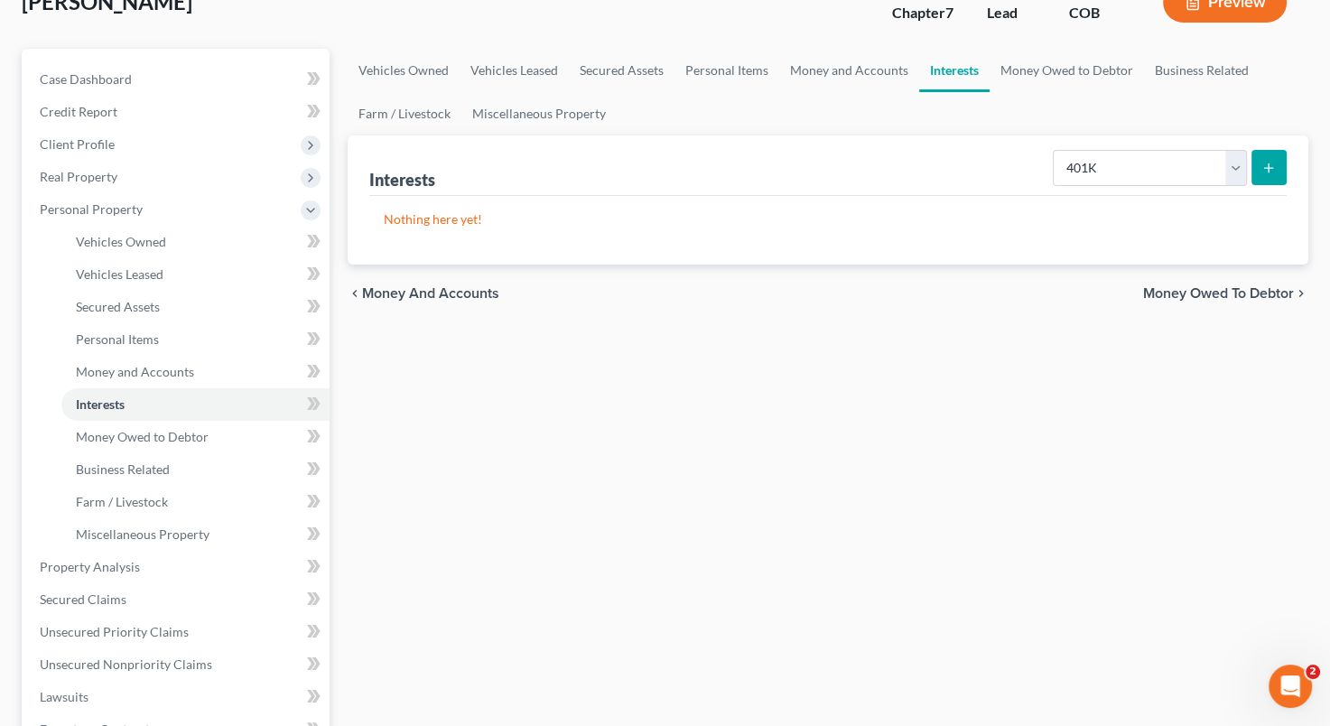 The image size is (1330, 726). Describe the element at coordinates (177, 664) in the screenshot. I see `a: Unsecured Nonpriority Claims` at that location.